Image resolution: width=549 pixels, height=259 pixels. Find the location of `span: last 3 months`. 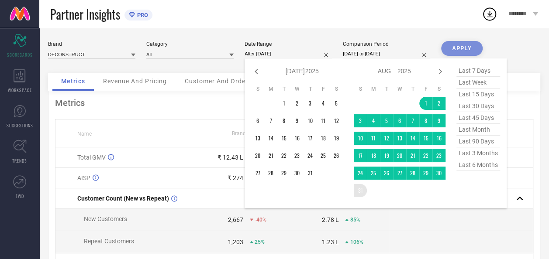

span: last 3 months is located at coordinates (478, 153).